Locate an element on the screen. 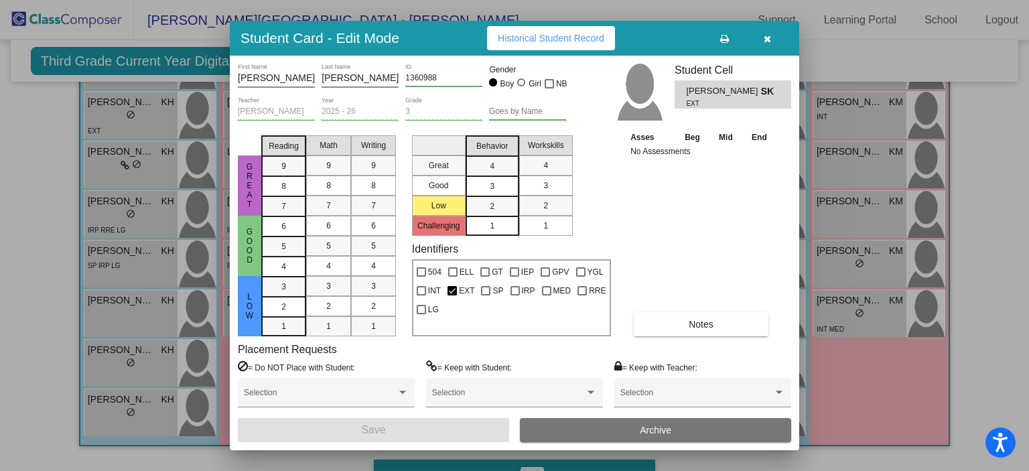 The width and height of the screenshot is (1029, 471). input: Enter ID is located at coordinates (443, 78).